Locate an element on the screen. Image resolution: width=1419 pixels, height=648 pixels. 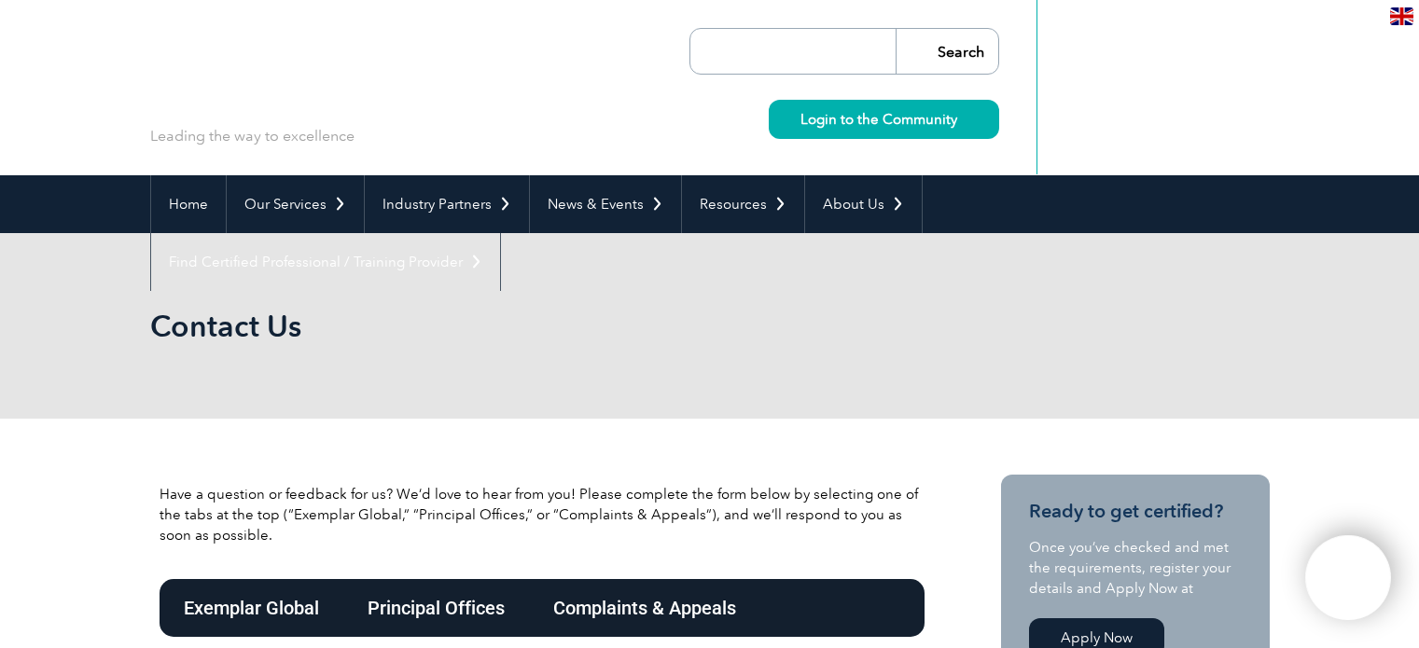
input: Search is located at coordinates (947, 51).